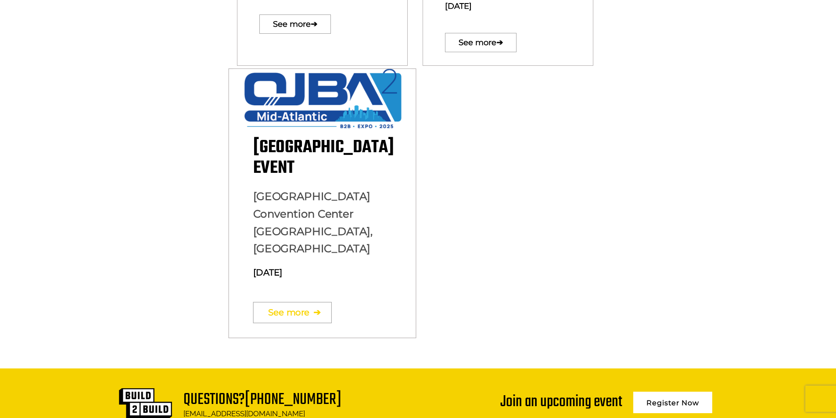 This screenshot has height=418, width=836. What do you see at coordinates (86, 198) in the screenshot?
I see `textarea: Type your message and click 'Submit'` at bounding box center [86, 198].